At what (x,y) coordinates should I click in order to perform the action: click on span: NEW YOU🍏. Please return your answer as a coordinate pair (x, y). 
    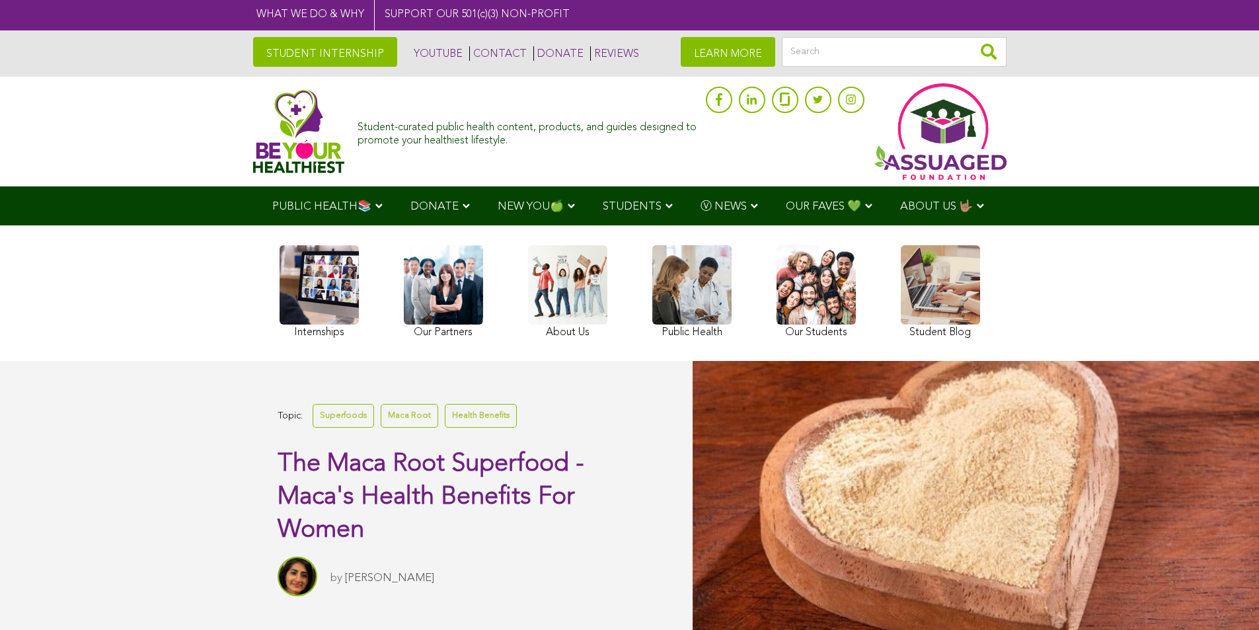
    Looking at the image, I should click on (531, 206).